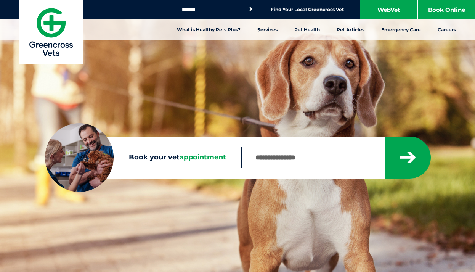 The image size is (475, 272). Describe the element at coordinates (307, 30) in the screenshot. I see `a: Pet Health` at that location.